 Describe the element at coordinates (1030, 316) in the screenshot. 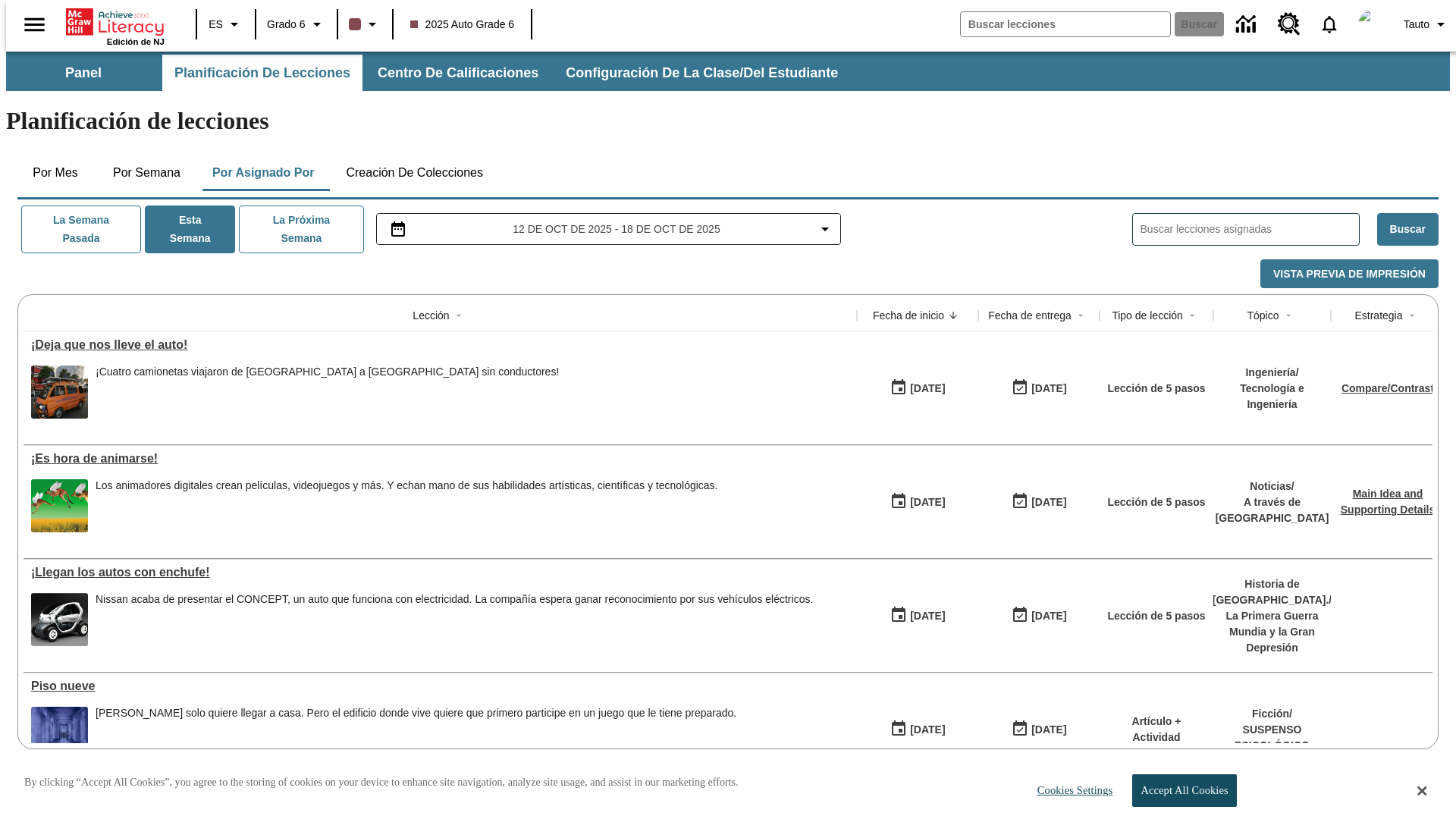

I see `div: Fecha de entrega` at that location.